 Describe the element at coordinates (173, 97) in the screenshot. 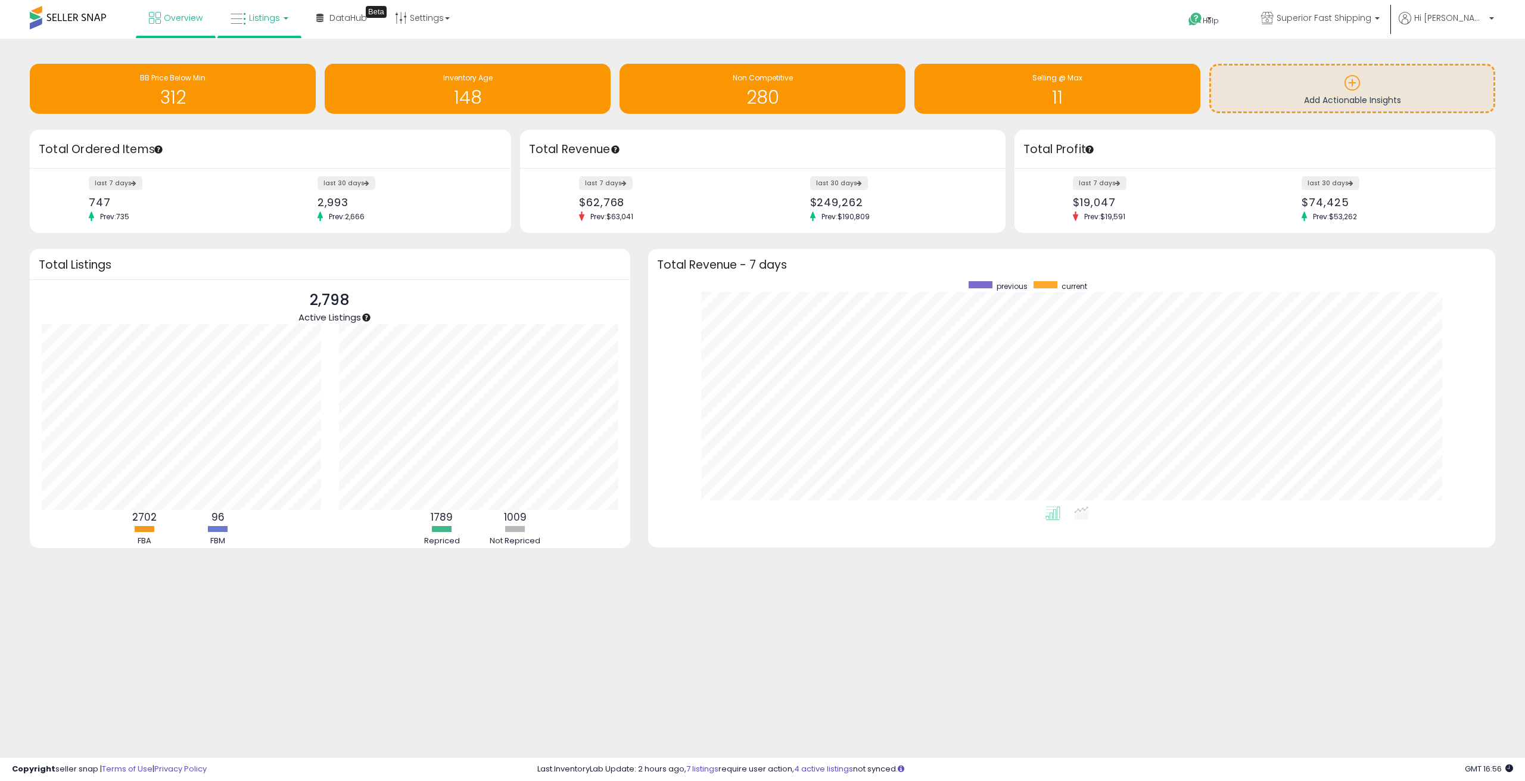

I see `h1: 312` at that location.